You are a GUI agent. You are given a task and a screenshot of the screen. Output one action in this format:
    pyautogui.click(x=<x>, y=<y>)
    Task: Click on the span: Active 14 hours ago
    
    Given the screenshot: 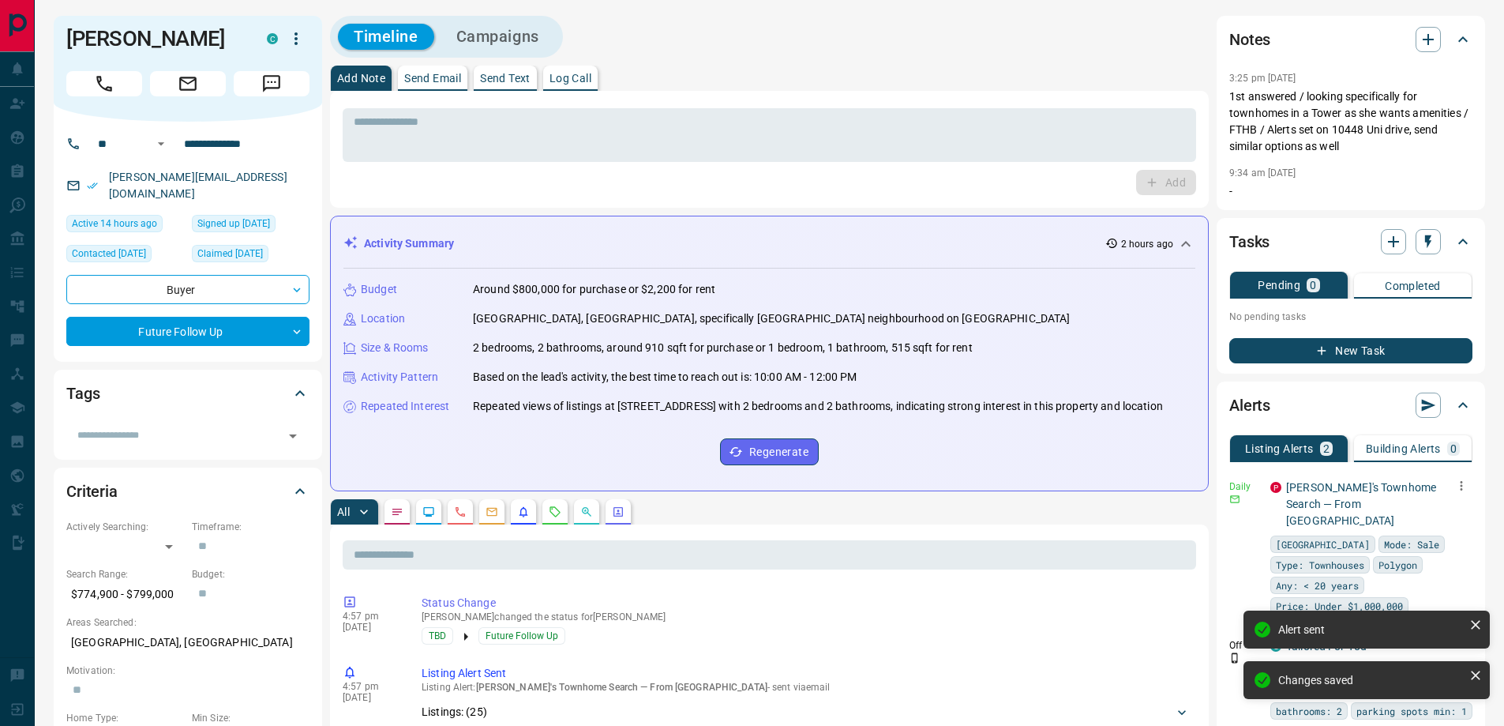 What is the action you would take?
    pyautogui.click(x=115, y=223)
    